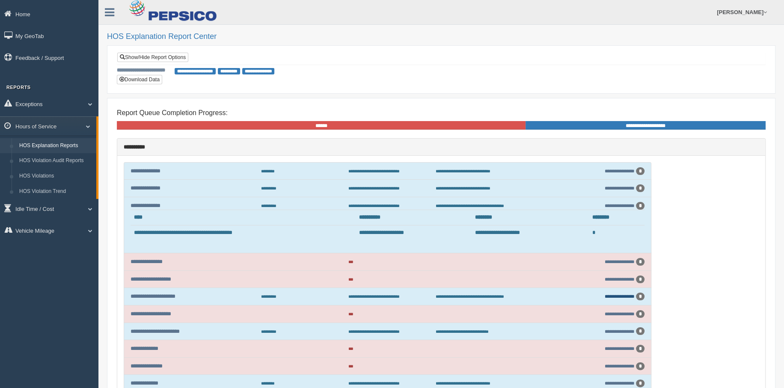  I want to click on h4: Report Queue Completion Progress:, so click(441, 113).